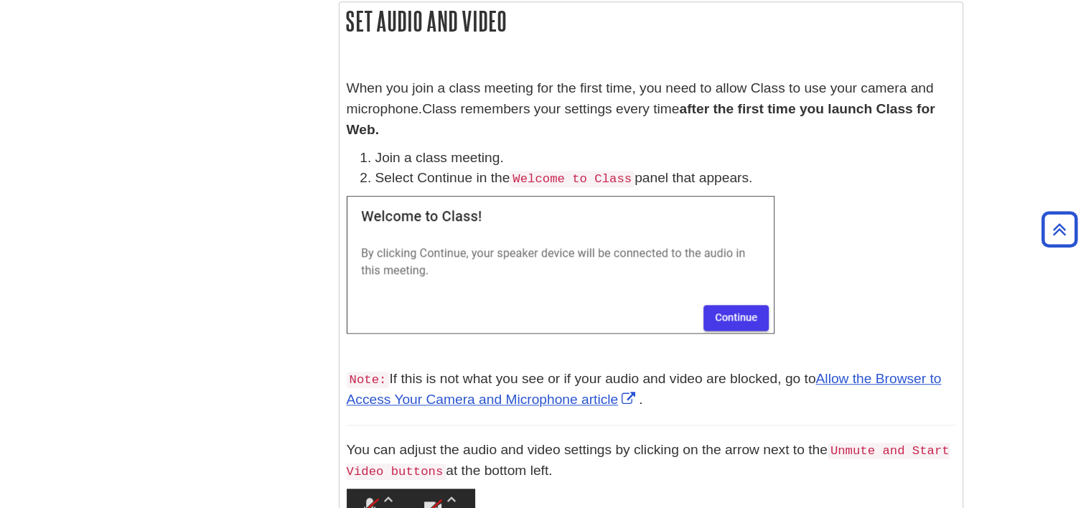  What do you see at coordinates (641, 119) in the screenshot?
I see `span: Class remembers your settings every time` at bounding box center [641, 119].